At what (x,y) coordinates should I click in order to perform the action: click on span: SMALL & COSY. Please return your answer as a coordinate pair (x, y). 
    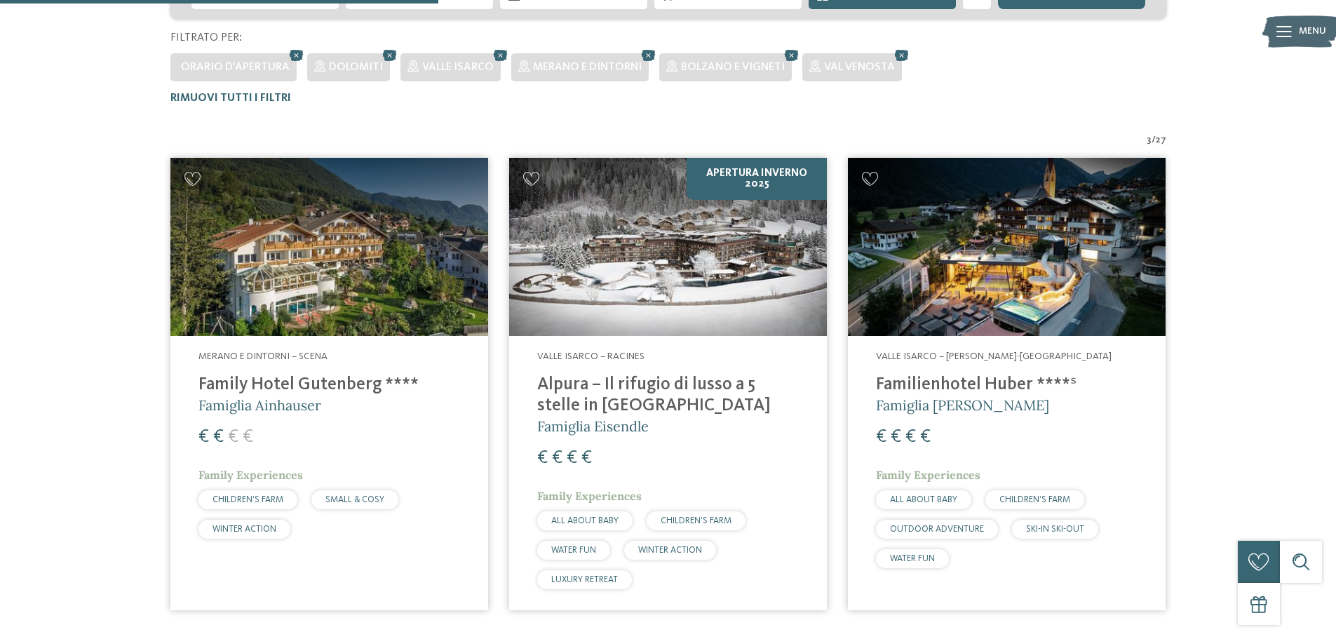
    Looking at the image, I should click on (355, 499).